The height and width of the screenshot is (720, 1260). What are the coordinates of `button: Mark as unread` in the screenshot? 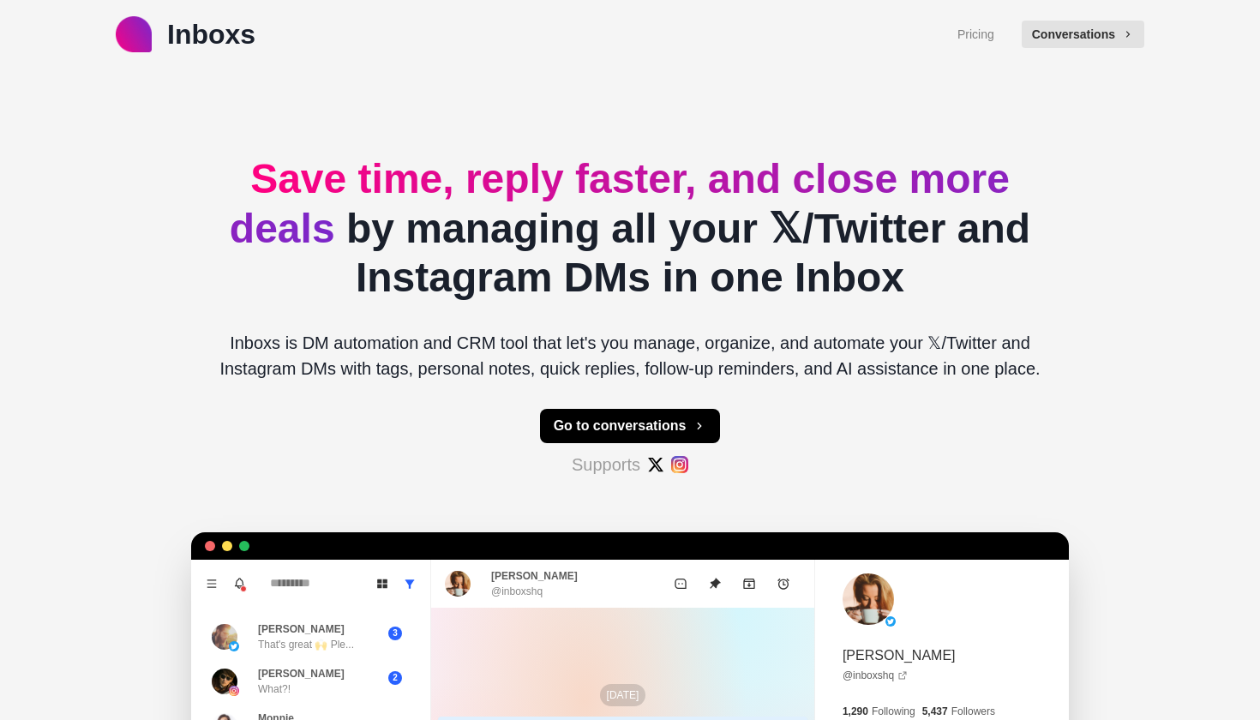 It's located at (681, 584).